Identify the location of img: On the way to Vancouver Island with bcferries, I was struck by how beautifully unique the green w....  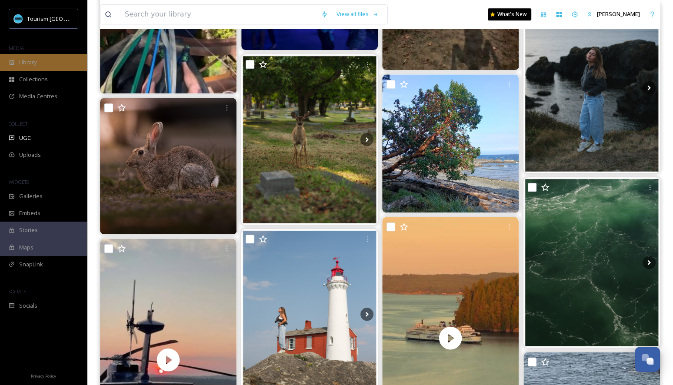
(592, 263).